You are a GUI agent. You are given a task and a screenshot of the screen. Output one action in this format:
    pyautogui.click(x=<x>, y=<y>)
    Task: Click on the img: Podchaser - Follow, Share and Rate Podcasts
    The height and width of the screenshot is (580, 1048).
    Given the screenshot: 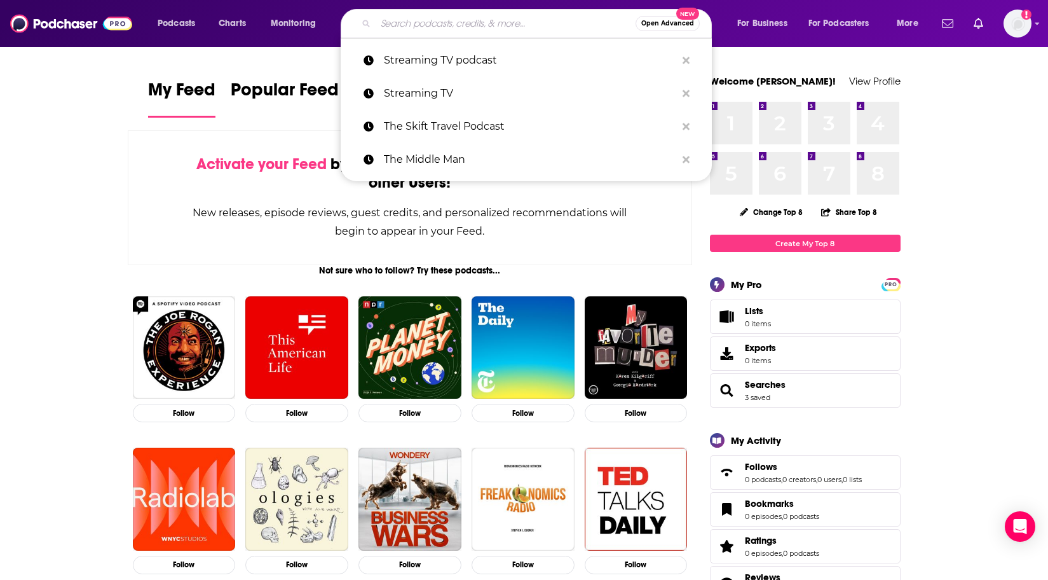 What is the action you would take?
    pyautogui.click(x=71, y=24)
    